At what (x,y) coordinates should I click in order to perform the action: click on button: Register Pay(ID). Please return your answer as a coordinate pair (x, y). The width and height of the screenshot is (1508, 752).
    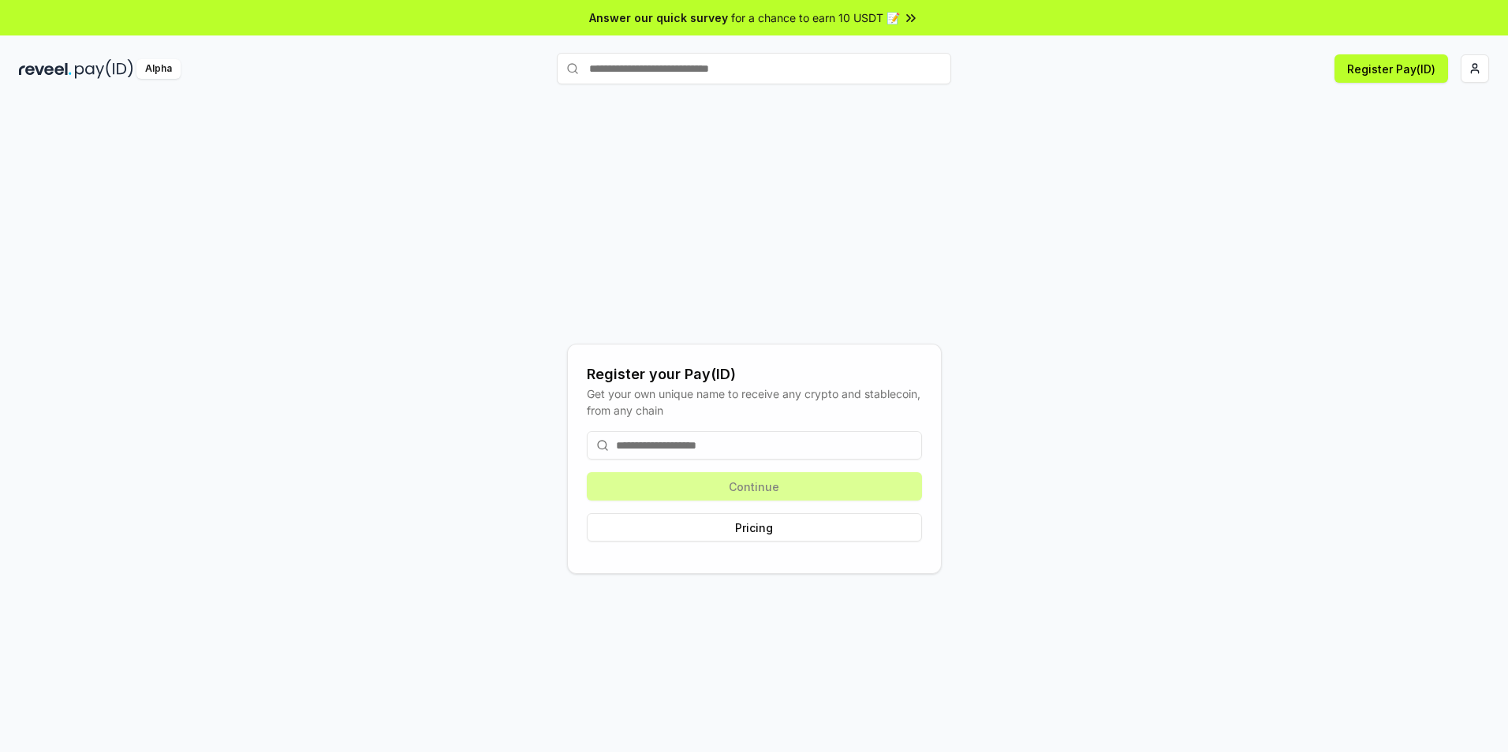
    Looking at the image, I should click on (1391, 69).